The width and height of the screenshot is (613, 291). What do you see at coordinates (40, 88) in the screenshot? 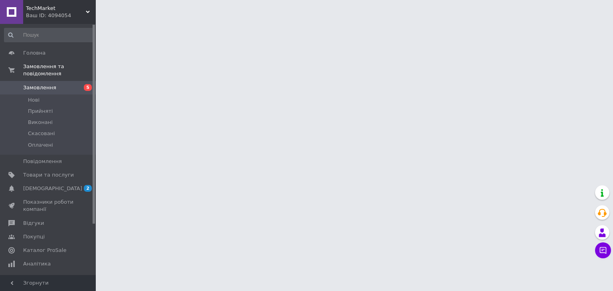
I see `span: Замовлення` at bounding box center [40, 88].